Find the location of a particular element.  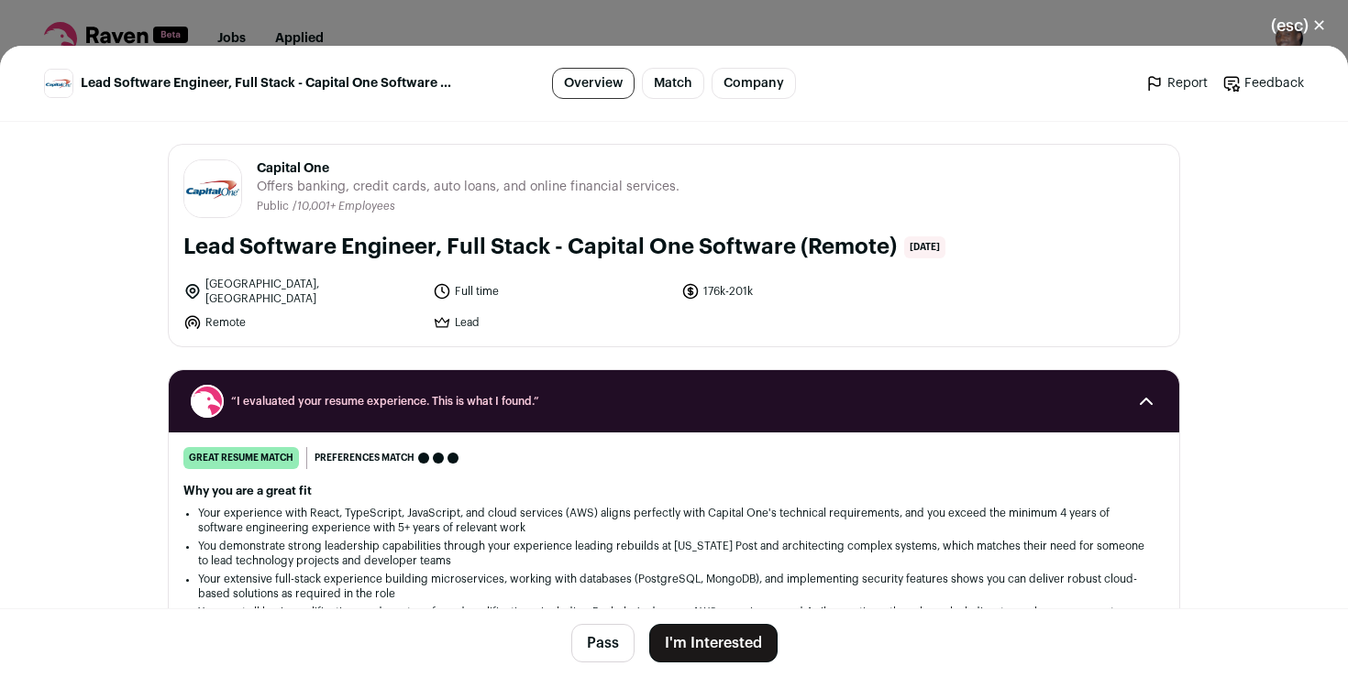

span: “I evaluated your resume experience. This is what I found.” is located at coordinates (674, 402).